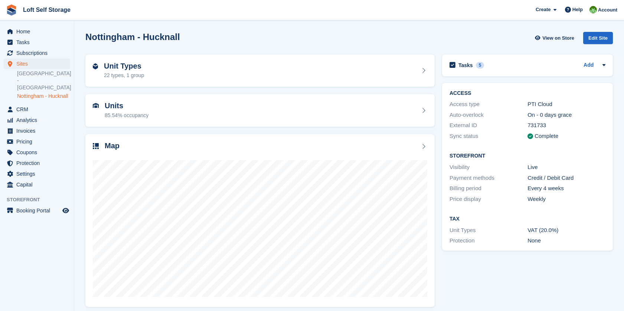 This screenshot has height=311, width=624. I want to click on h2: ACCESS, so click(527, 94).